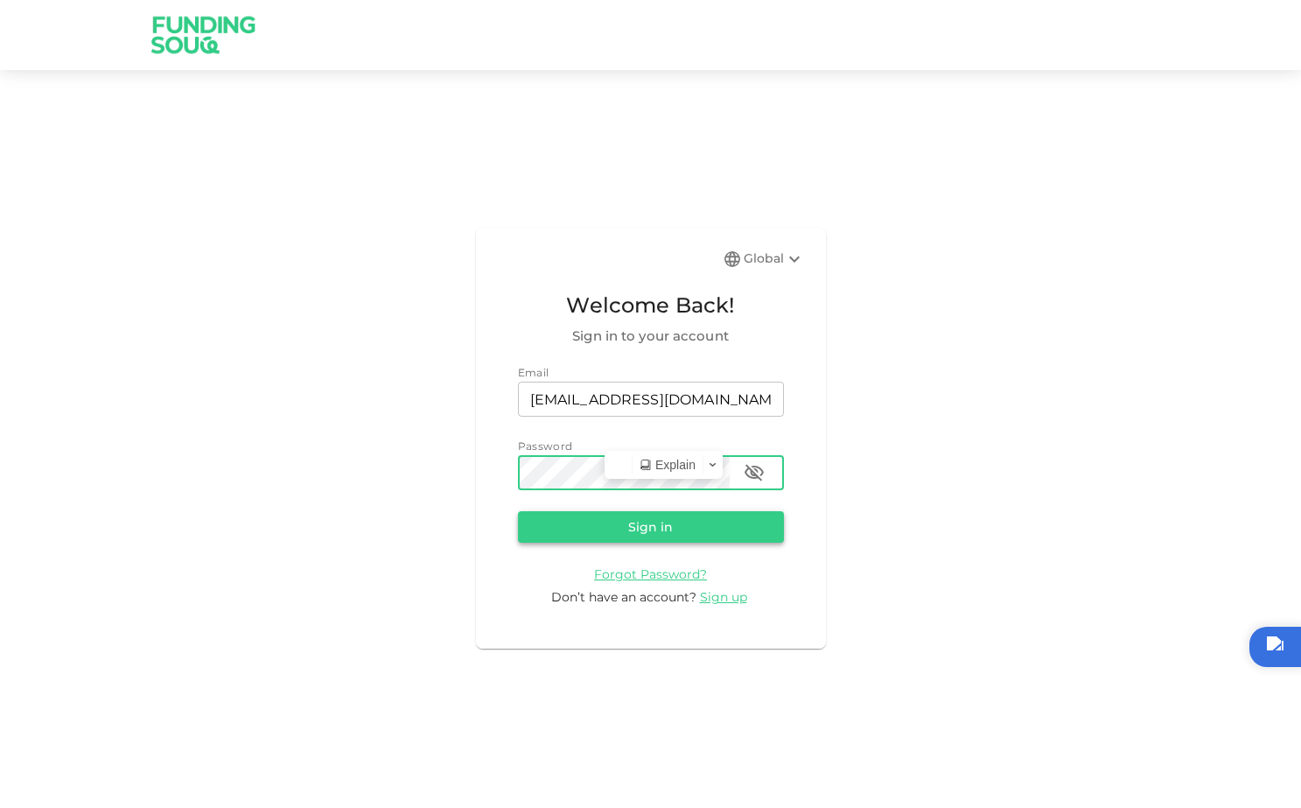  What do you see at coordinates (624, 597) in the screenshot?
I see `span: Don’t have an account?` at bounding box center [624, 597].